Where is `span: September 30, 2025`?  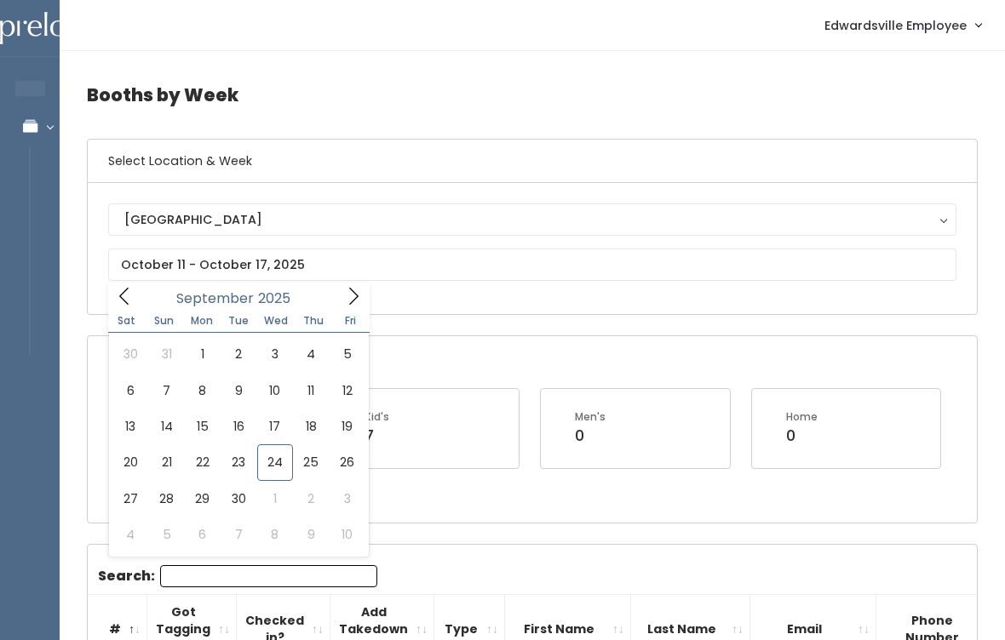 span: September 30, 2025 is located at coordinates (238, 499).